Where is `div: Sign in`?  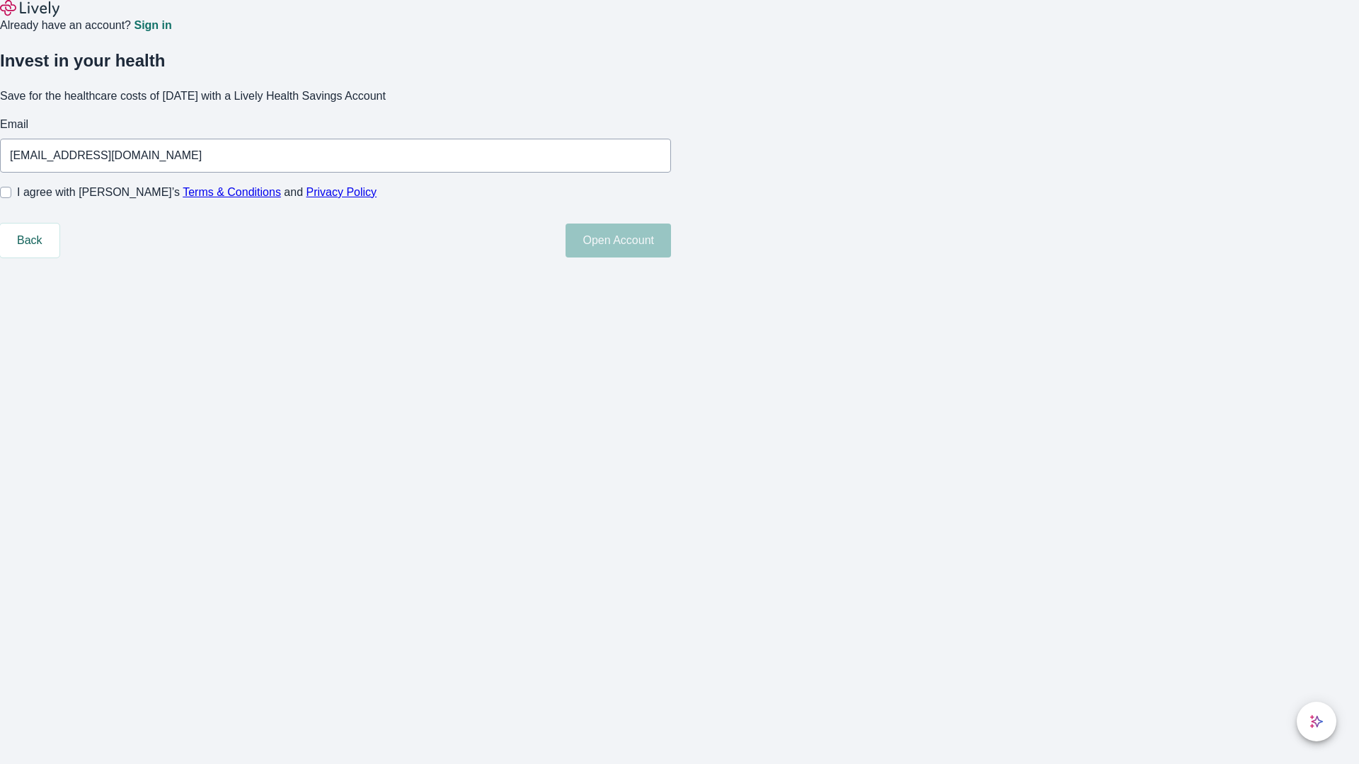 div: Sign in is located at coordinates (152, 25).